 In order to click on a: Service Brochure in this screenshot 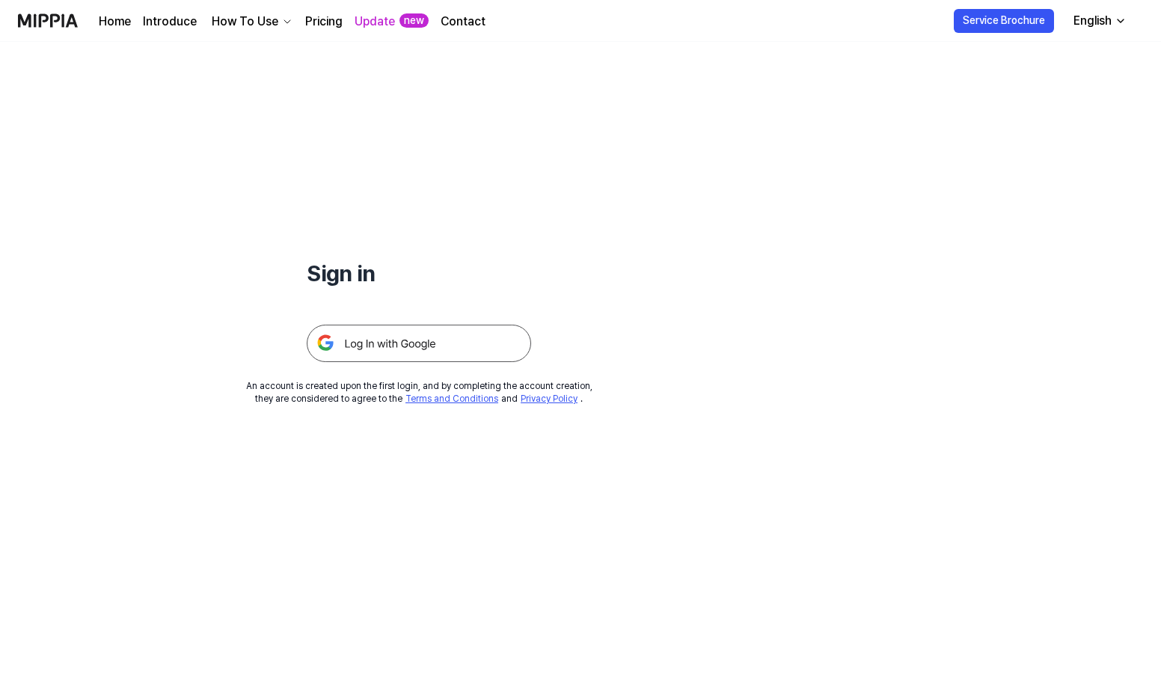, I will do `click(1004, 21)`.